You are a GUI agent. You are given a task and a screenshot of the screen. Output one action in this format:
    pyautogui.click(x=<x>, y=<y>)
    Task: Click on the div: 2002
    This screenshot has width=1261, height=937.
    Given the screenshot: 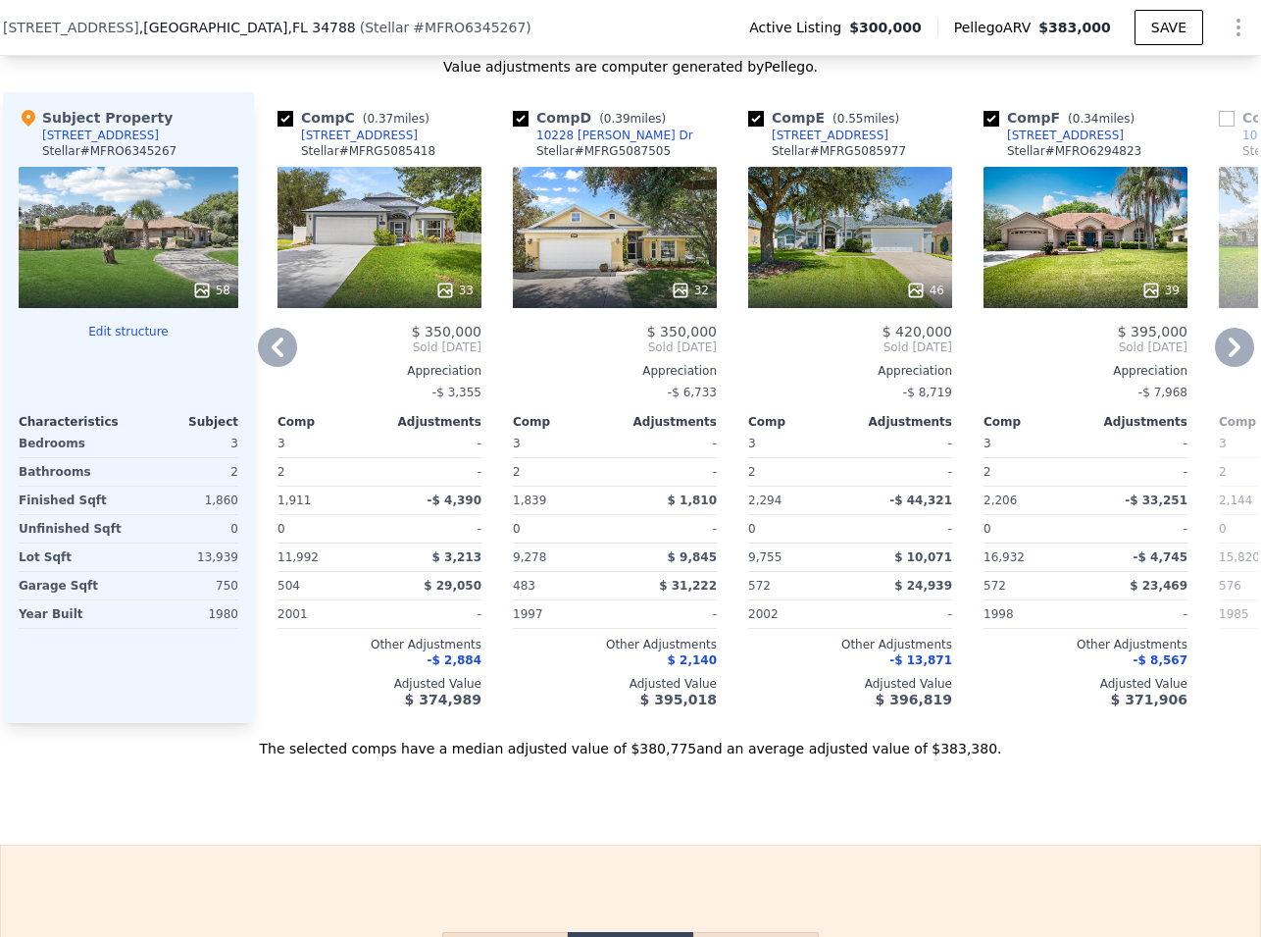 What is the action you would take?
    pyautogui.click(x=797, y=614)
    